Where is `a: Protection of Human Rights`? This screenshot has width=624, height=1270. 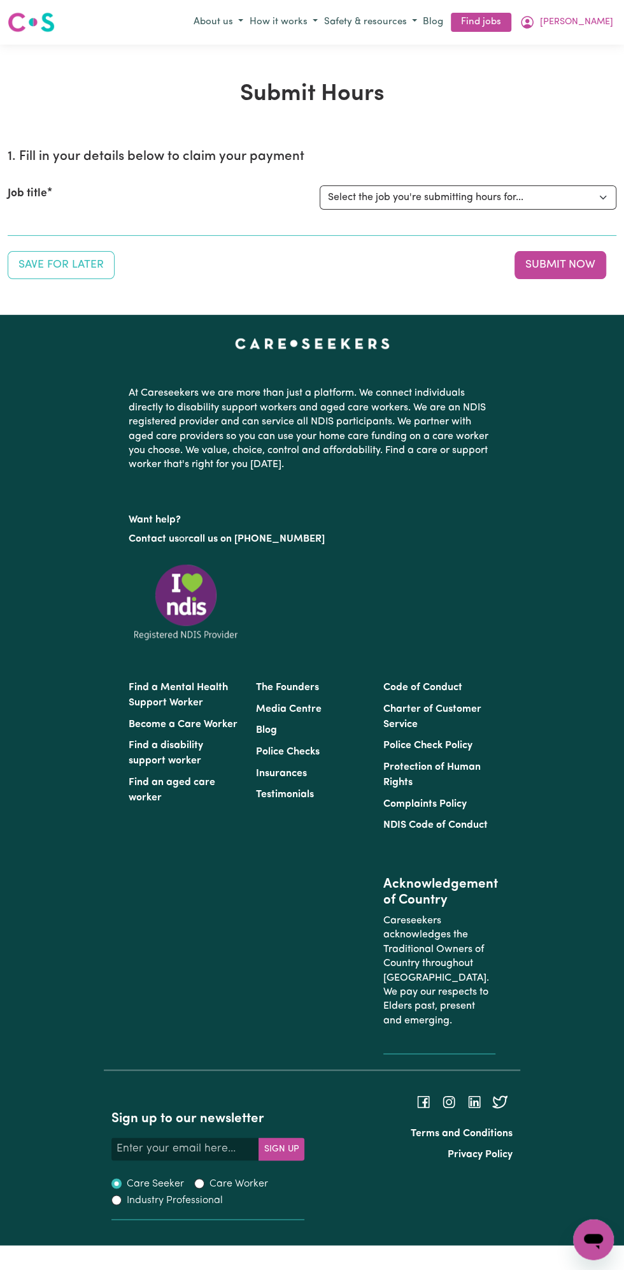 a: Protection of Human Rights is located at coordinates (432, 775).